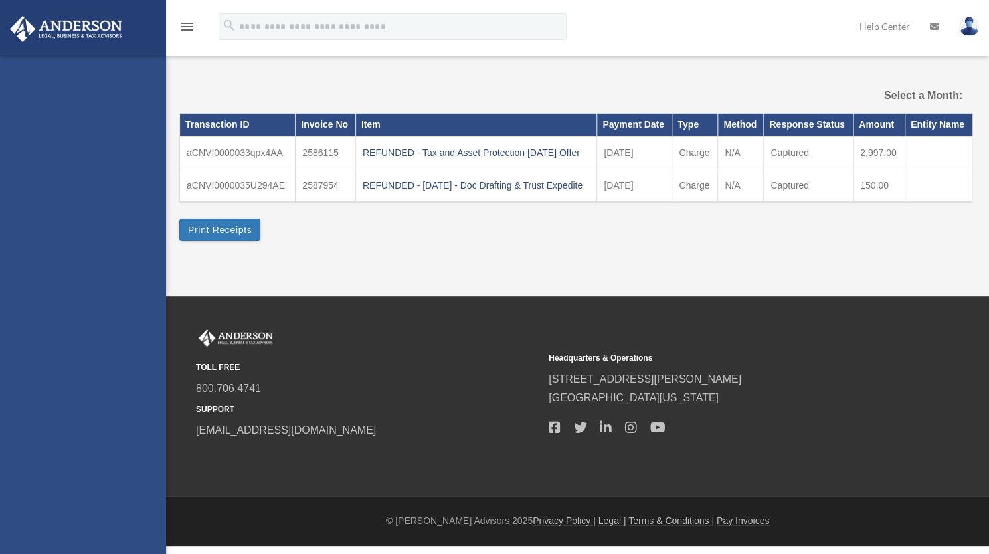  Describe the element at coordinates (238, 185) in the screenshot. I see `td: aCNVI0000035U294AE` at that location.